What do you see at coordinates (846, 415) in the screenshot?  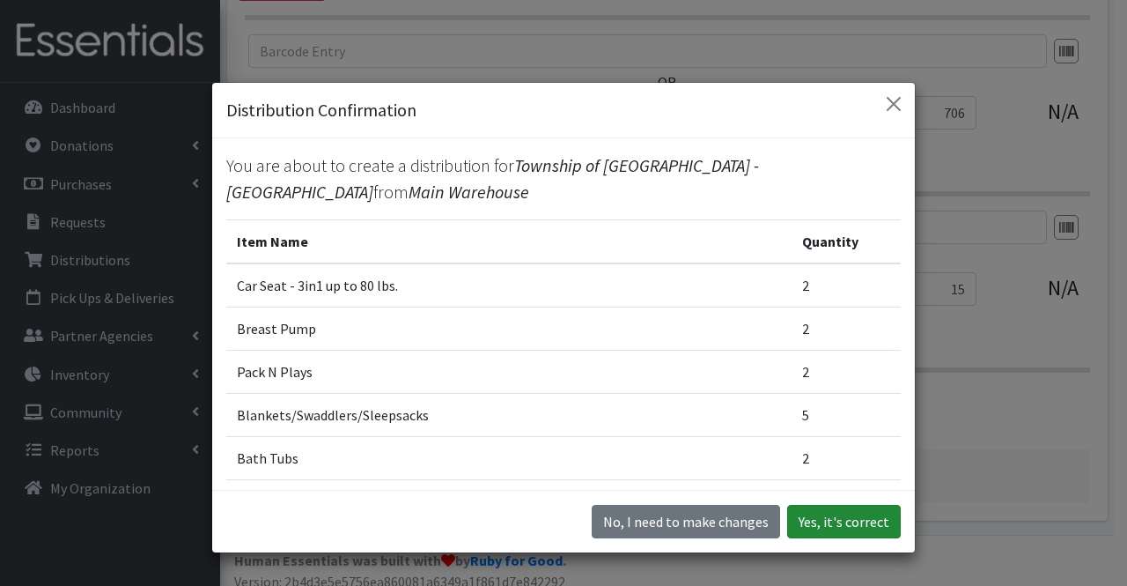 I see `td: 5` at bounding box center [846, 415].